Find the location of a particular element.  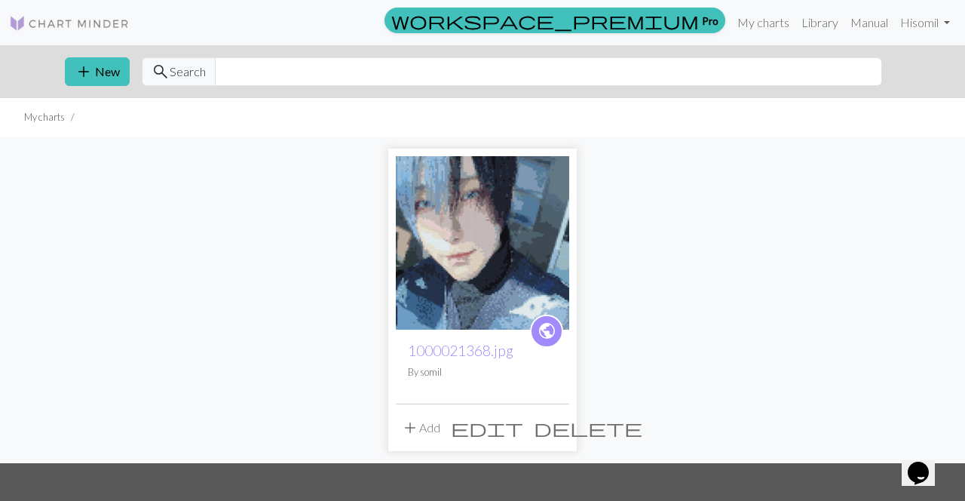

a: My charts is located at coordinates (763, 23).